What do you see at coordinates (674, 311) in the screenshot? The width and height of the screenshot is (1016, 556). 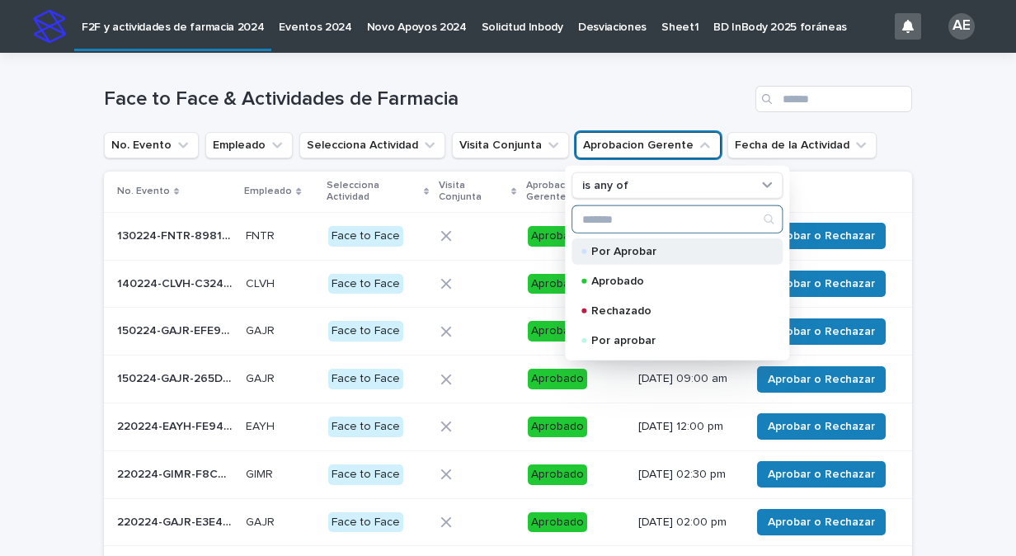 I see `p: Rechazado` at bounding box center [674, 311].